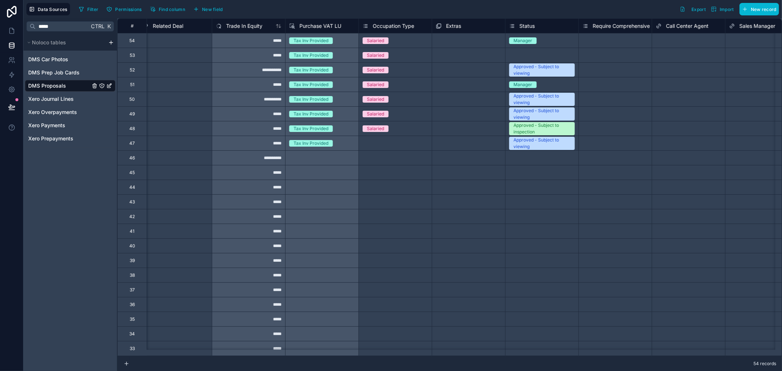  I want to click on div: Approved - Subject to inspection, so click(542, 129).